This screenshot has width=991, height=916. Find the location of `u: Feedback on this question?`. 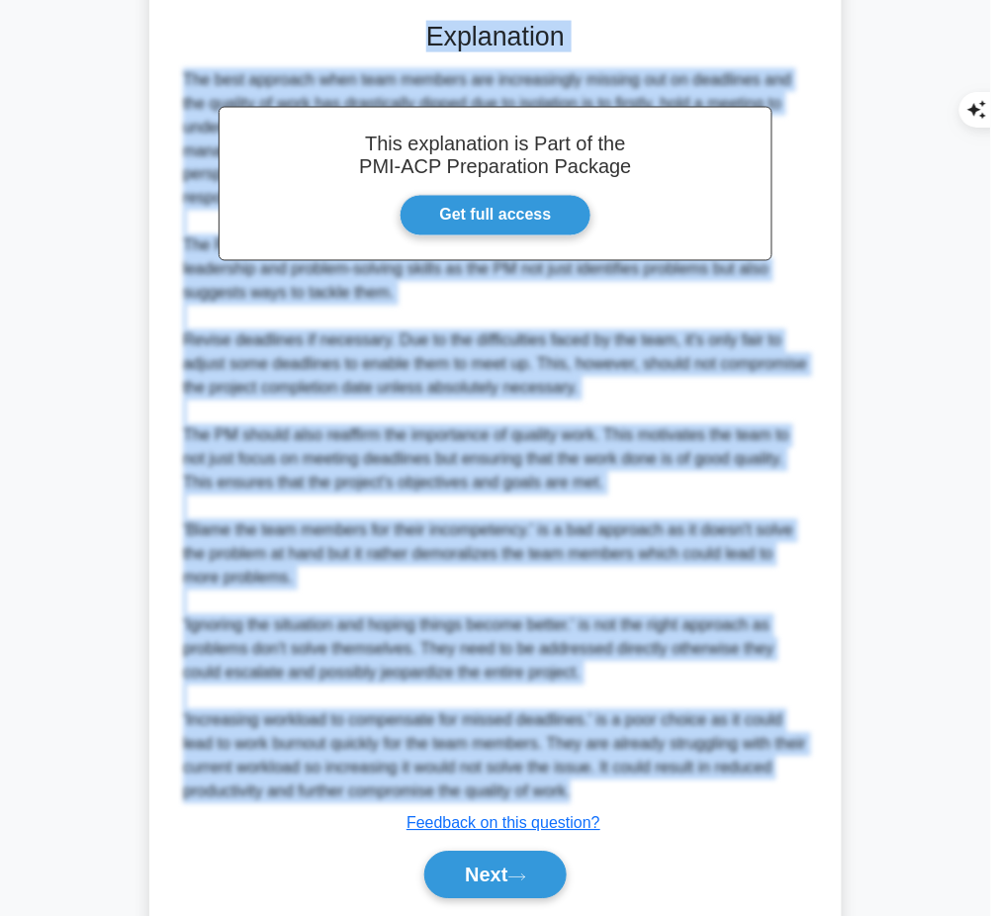

u: Feedback on this question? is located at coordinates (503, 823).